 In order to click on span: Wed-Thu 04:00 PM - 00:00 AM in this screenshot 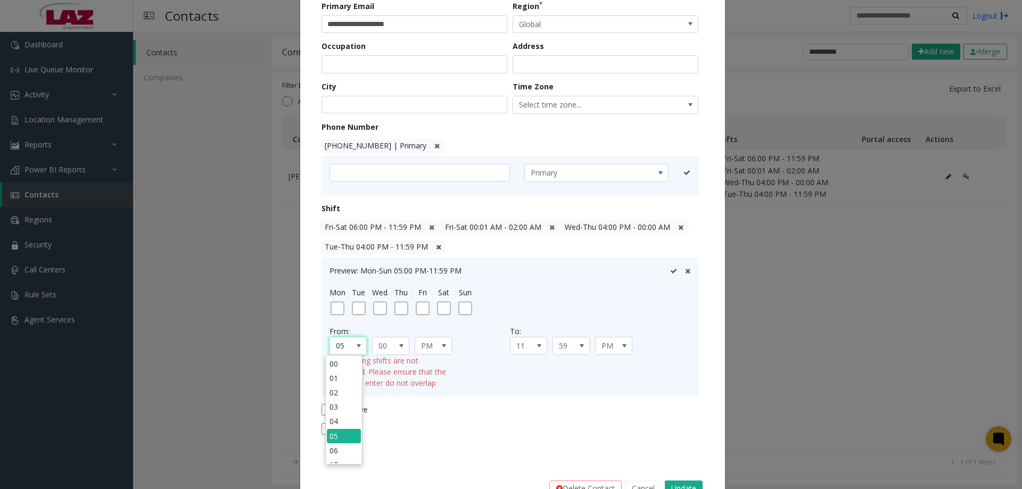, I will do `click(617, 227)`.